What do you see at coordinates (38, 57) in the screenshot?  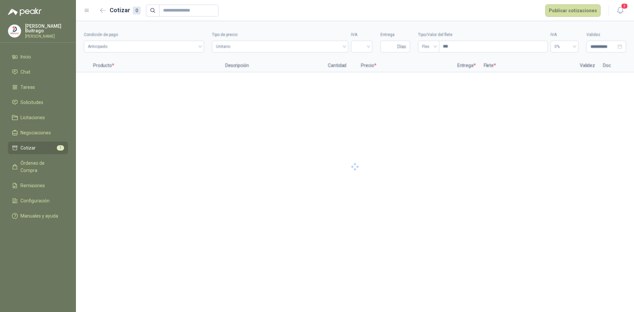 I see `a: Inicio` at bounding box center [38, 57].